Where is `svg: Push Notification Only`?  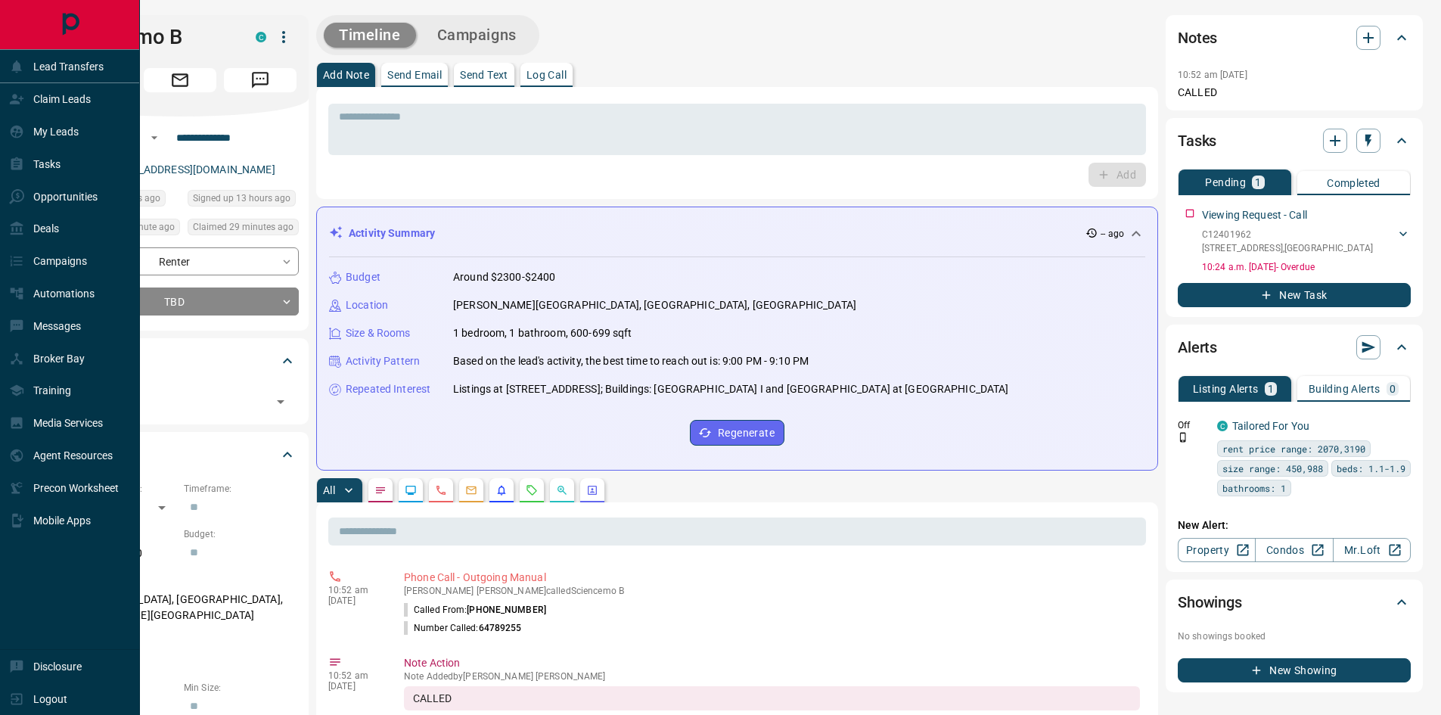 svg: Push Notification Only is located at coordinates (1183, 437).